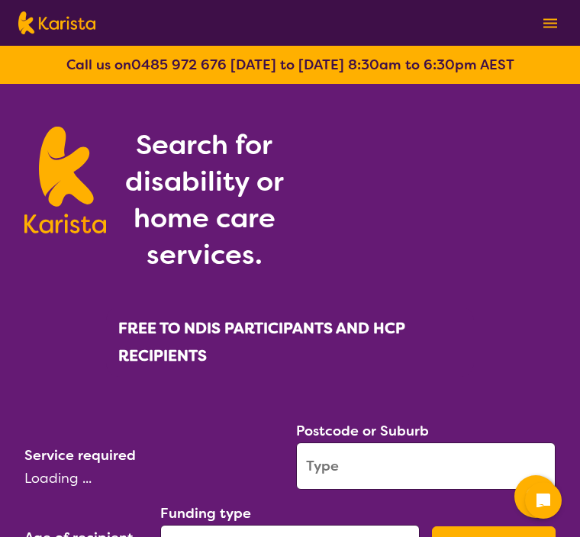 The width and height of the screenshot is (580, 537). Describe the element at coordinates (363, 431) in the screenshot. I see `label: Postcode or Suburb` at that location.